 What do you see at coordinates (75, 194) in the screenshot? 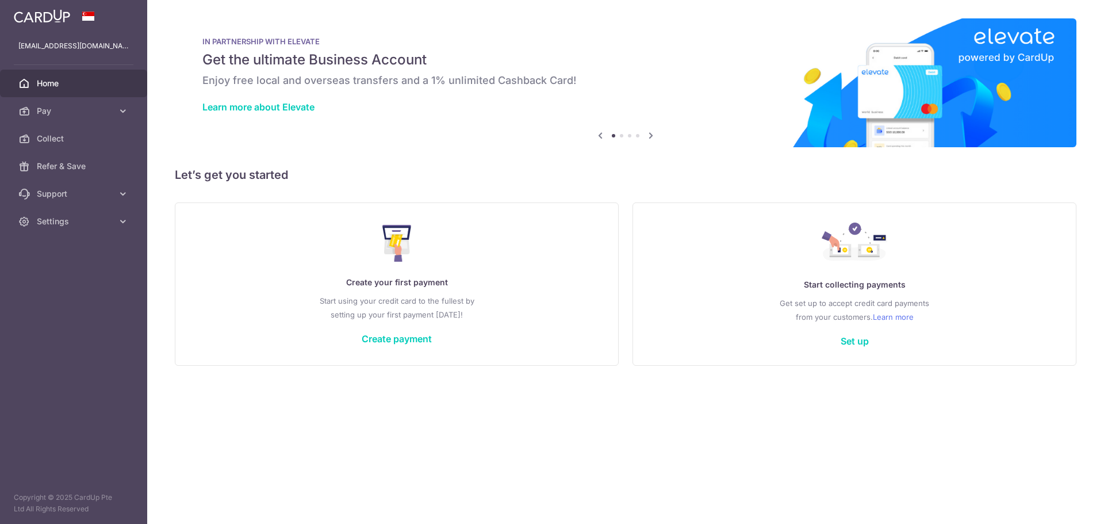
I see `span: Support` at bounding box center [75, 194].